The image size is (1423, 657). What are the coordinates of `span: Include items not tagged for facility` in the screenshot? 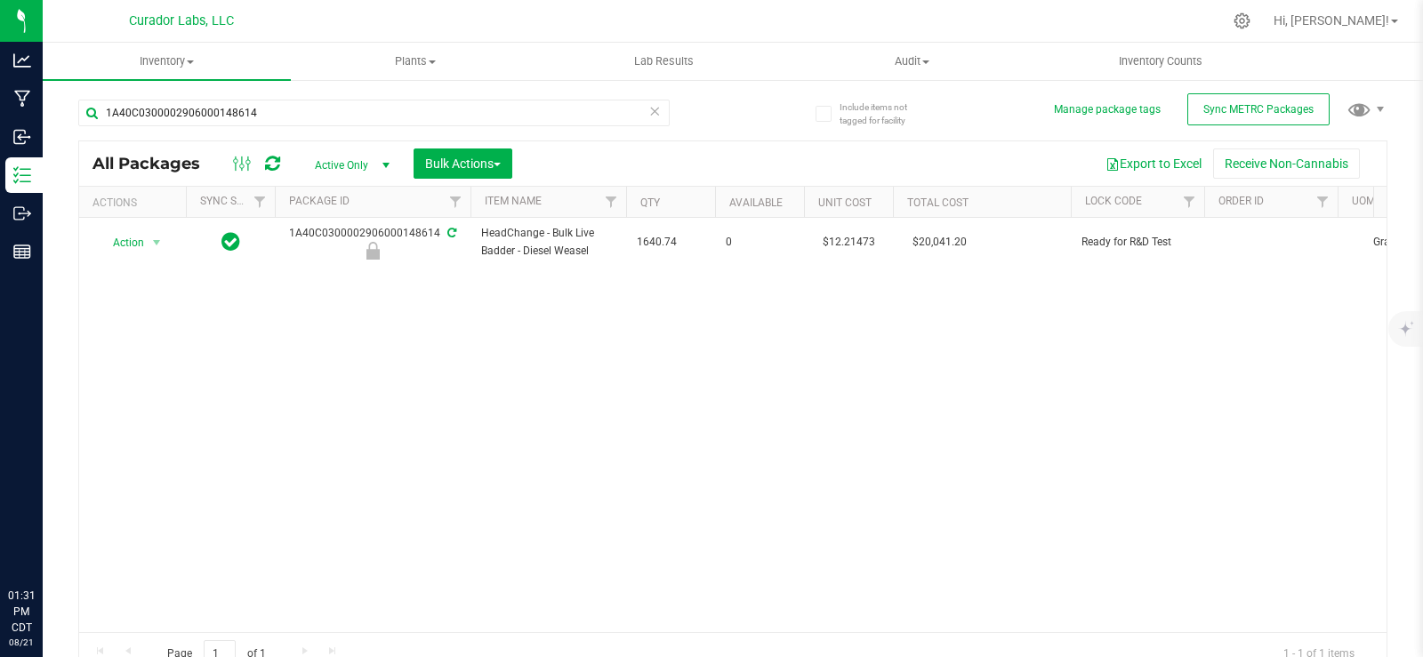 It's located at (884, 114).